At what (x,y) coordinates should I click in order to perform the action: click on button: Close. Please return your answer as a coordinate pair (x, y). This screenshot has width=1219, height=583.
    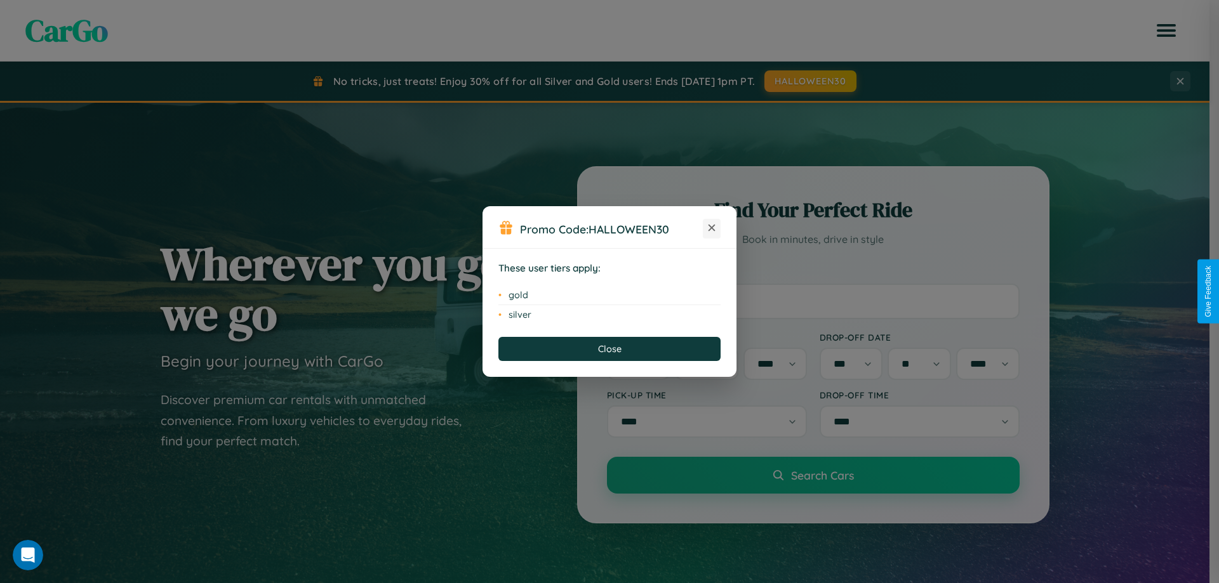
    Looking at the image, I should click on (609, 349).